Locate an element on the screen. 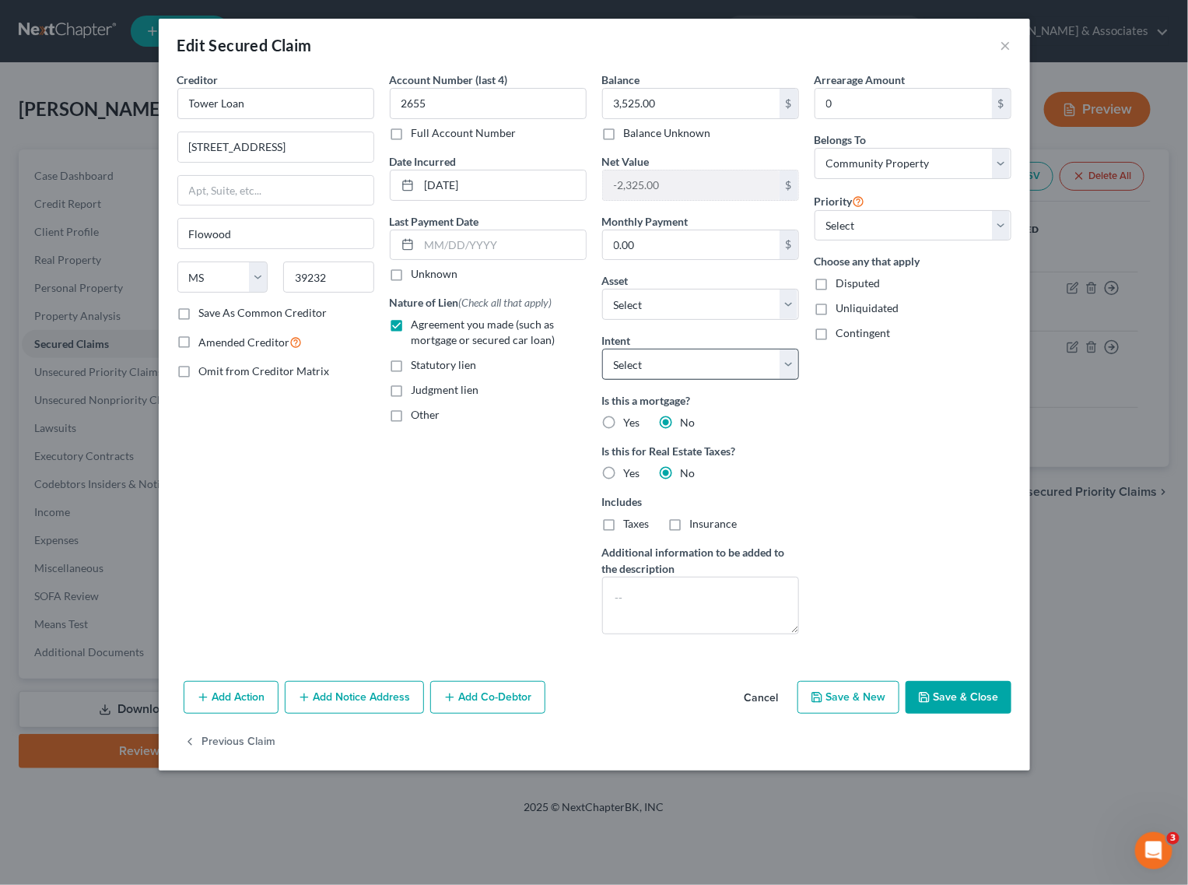  label: Balance is located at coordinates (621, 79).